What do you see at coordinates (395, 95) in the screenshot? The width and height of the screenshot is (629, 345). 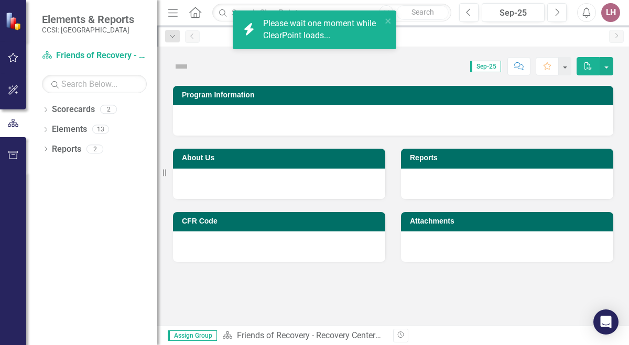 I see `h3: Program Information` at bounding box center [395, 95].